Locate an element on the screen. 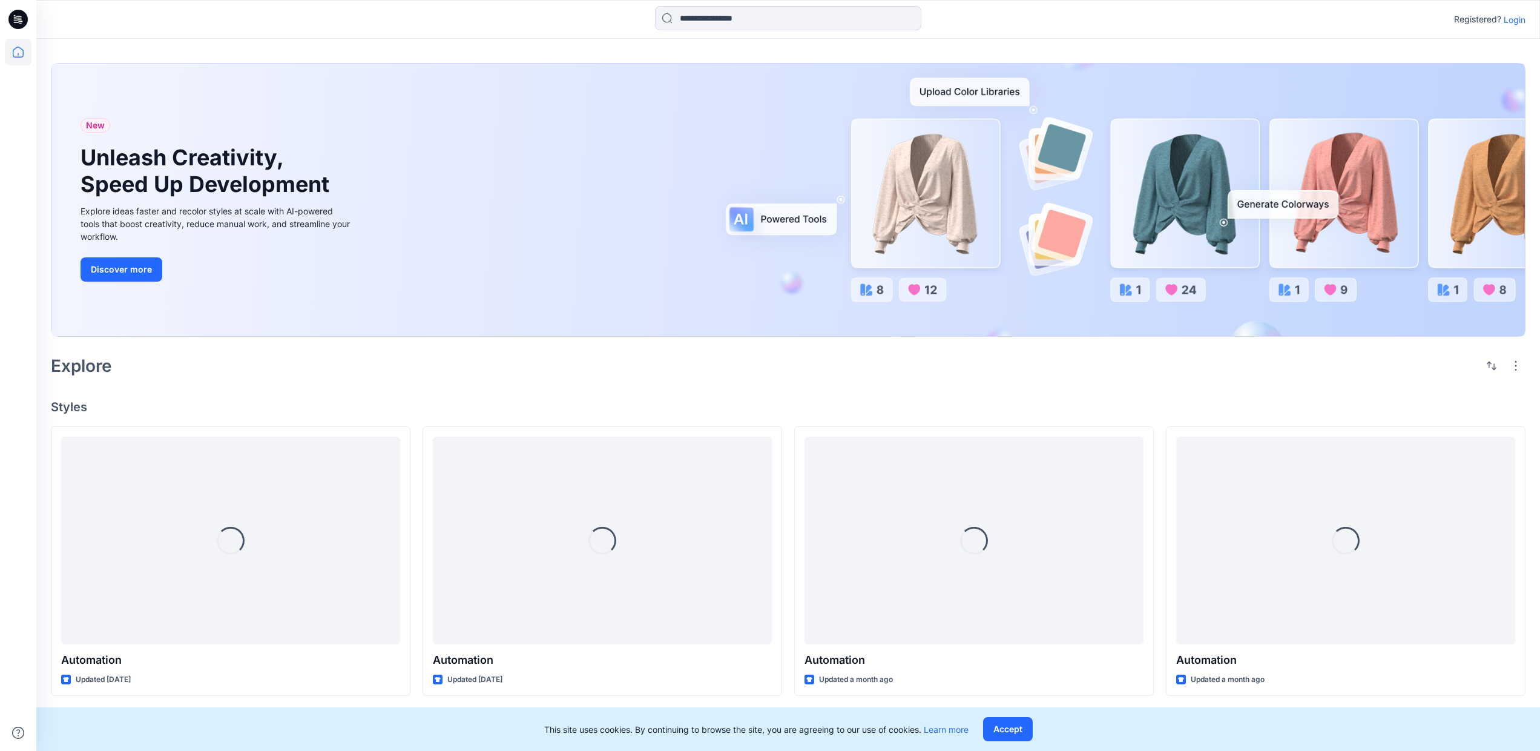  p: Login is located at coordinates (1515, 19).